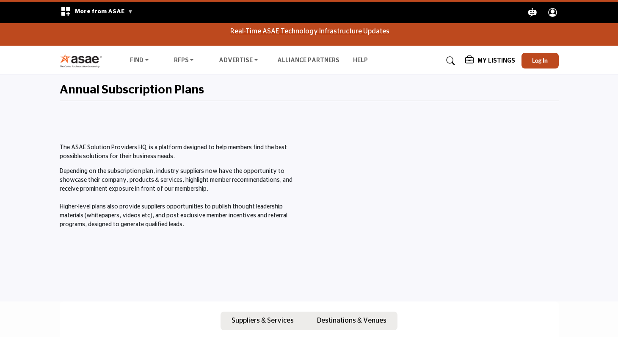  What do you see at coordinates (308, 61) in the screenshot?
I see `a: Alliance Partners` at bounding box center [308, 61].